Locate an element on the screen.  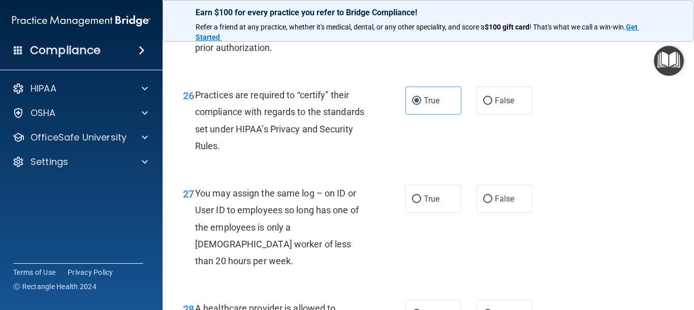
span: Refer a friend at any practice, whether it's medical, dental, or any other speciality, and score a is located at coordinates (340, 27).